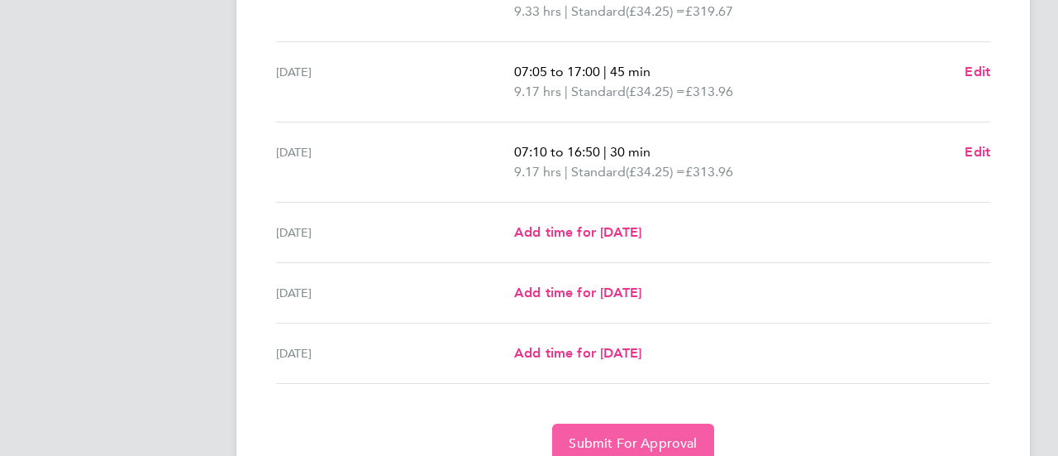  Describe the element at coordinates (633, 443) in the screenshot. I see `span: Submit For Approval` at that location.